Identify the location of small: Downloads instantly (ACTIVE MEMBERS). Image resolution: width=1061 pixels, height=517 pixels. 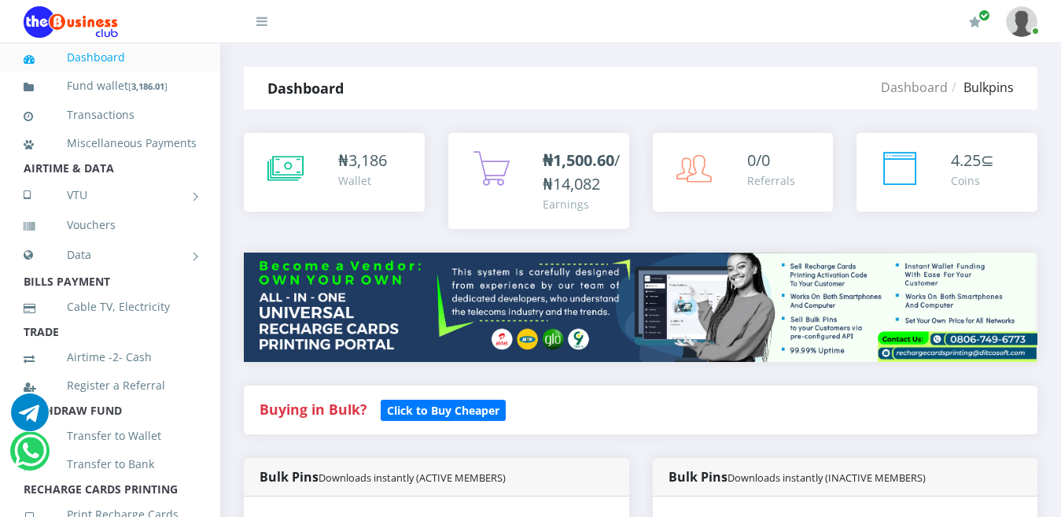
(412, 477).